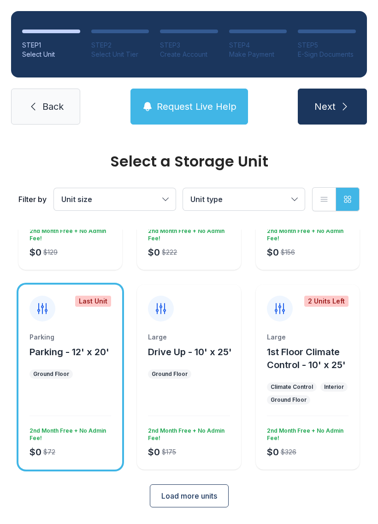 The image size is (378, 524). Describe the element at coordinates (169, 452) in the screenshot. I see `div: $175` at that location.